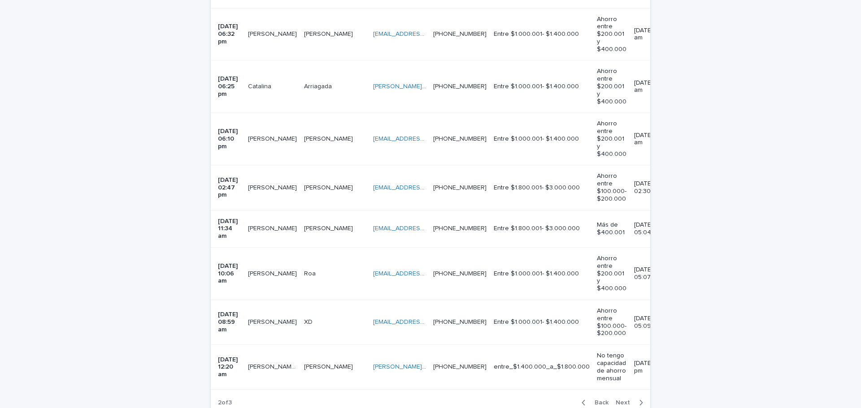 The image size is (861, 408). Describe the element at coordinates (309, 321) in the screenshot. I see `p: XD` at that location.